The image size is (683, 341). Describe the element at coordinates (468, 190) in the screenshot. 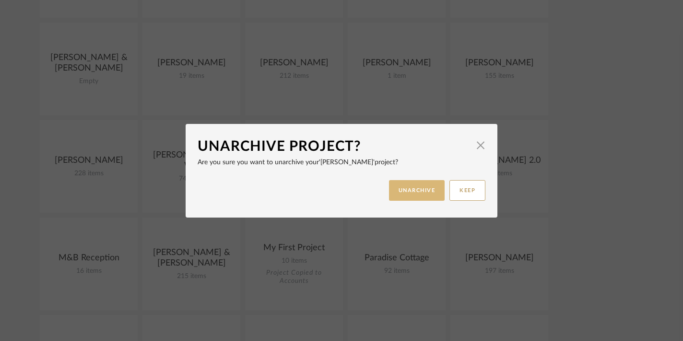

I see `button: KEEP` at that location.